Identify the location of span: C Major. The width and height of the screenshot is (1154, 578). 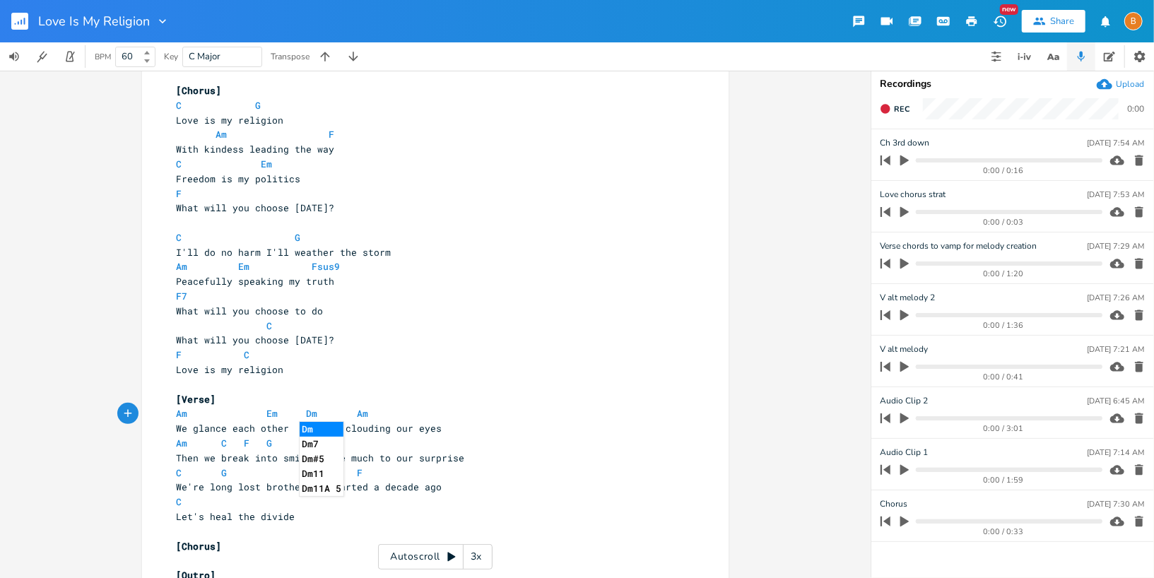
(204, 57).